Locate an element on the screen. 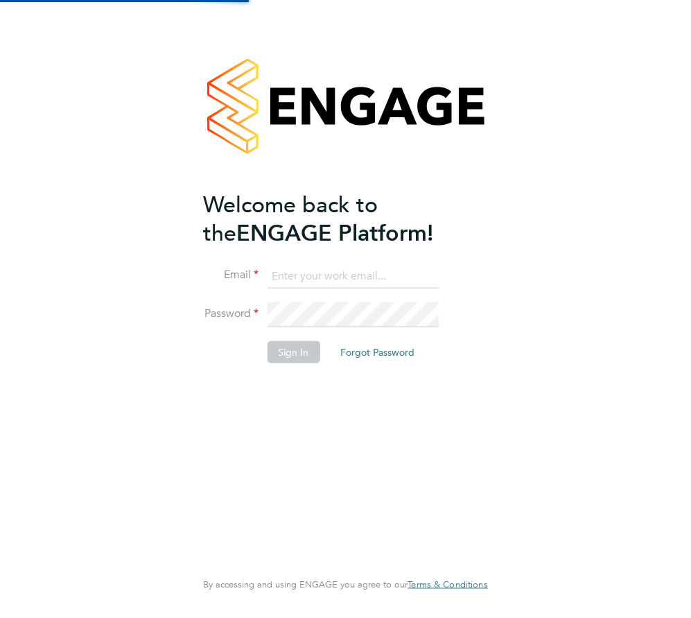 This screenshot has height=618, width=691. span: By accessing and using ENGAGE you agree to our is located at coordinates (345, 584).